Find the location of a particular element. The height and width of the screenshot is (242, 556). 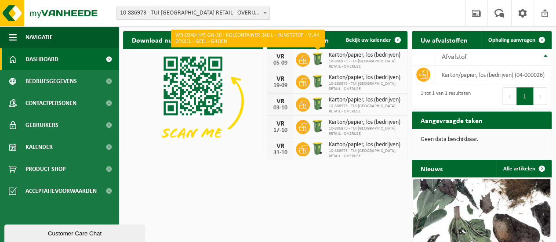

span: Kalender is located at coordinates (39, 147).